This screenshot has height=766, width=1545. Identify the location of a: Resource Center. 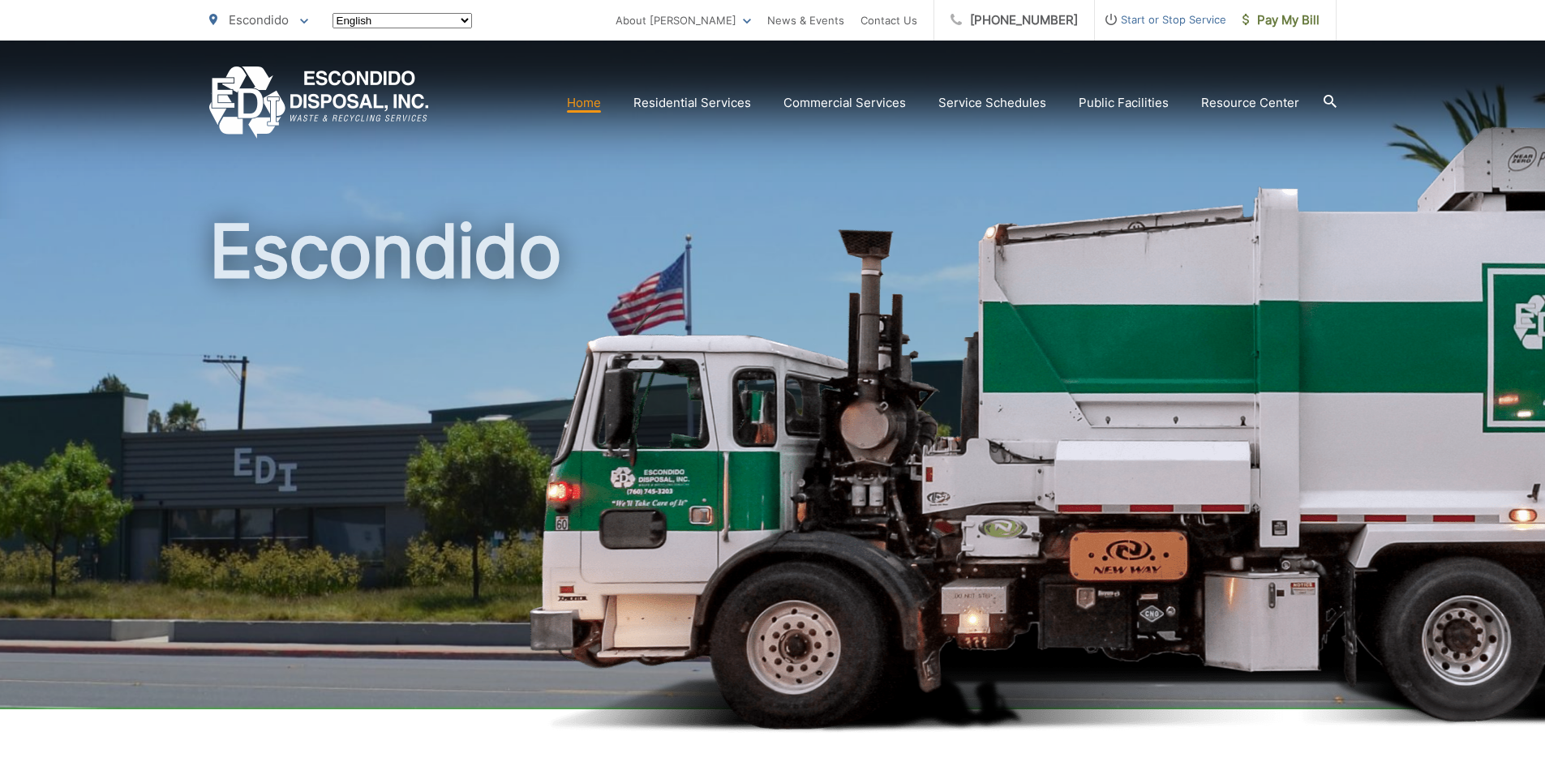
(1249, 103).